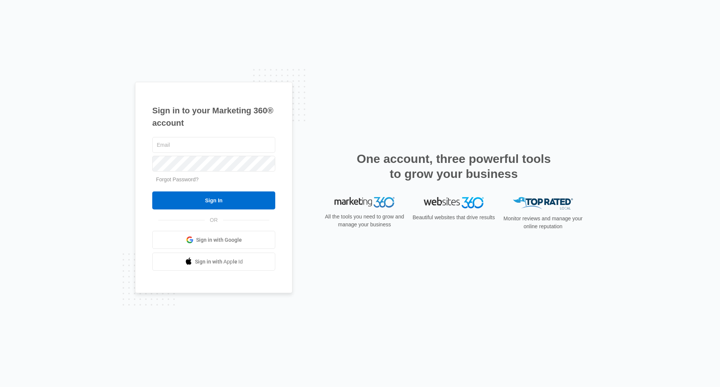 Image resolution: width=720 pixels, height=387 pixels. I want to click on p: All the tools you need to grow and manage your business, so click(365, 221).